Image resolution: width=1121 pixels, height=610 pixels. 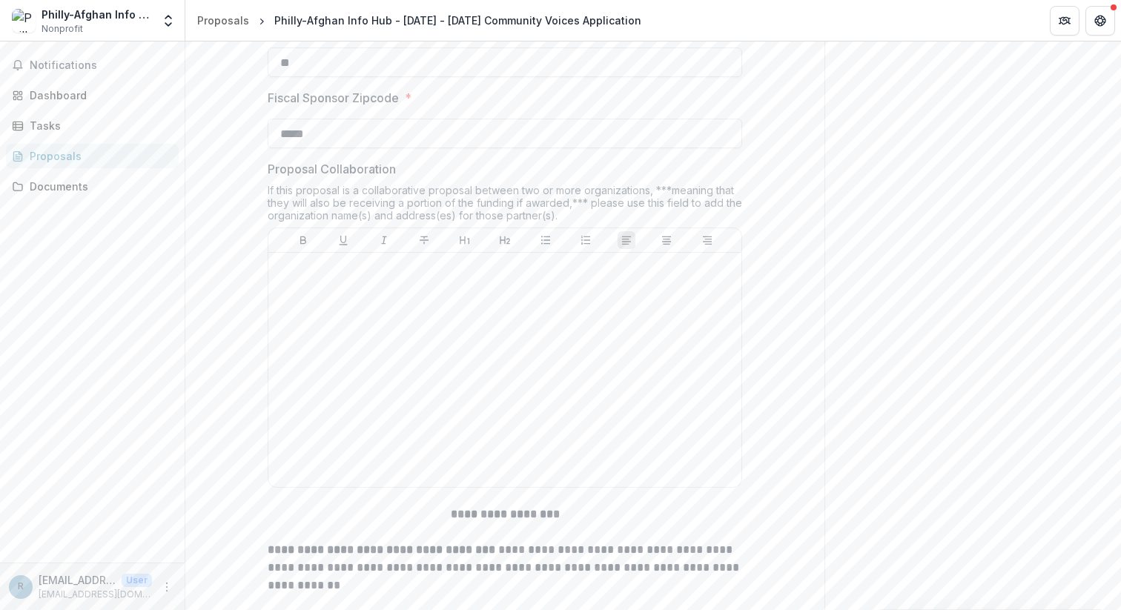 I want to click on button: Partners, so click(x=1065, y=21).